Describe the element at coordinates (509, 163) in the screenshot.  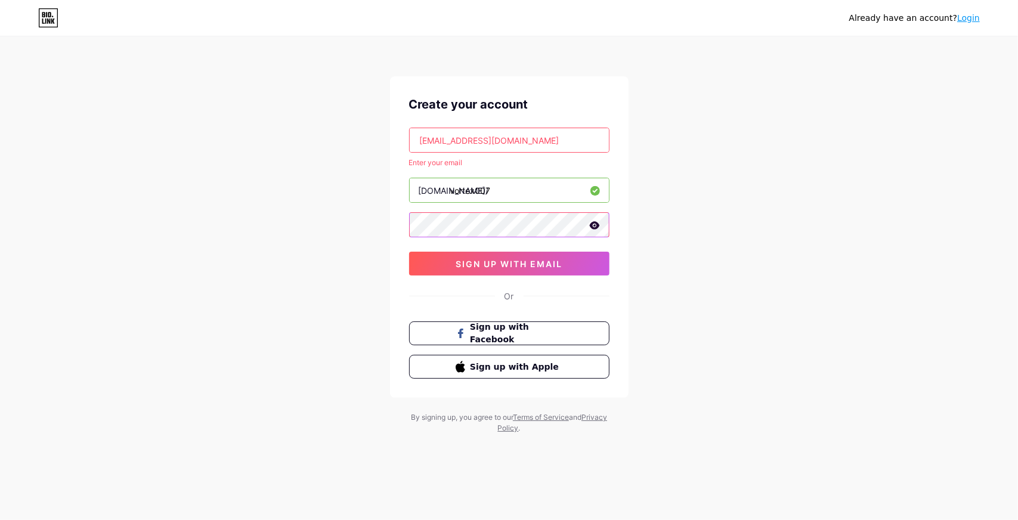
I see `div: Enter your email` at that location.